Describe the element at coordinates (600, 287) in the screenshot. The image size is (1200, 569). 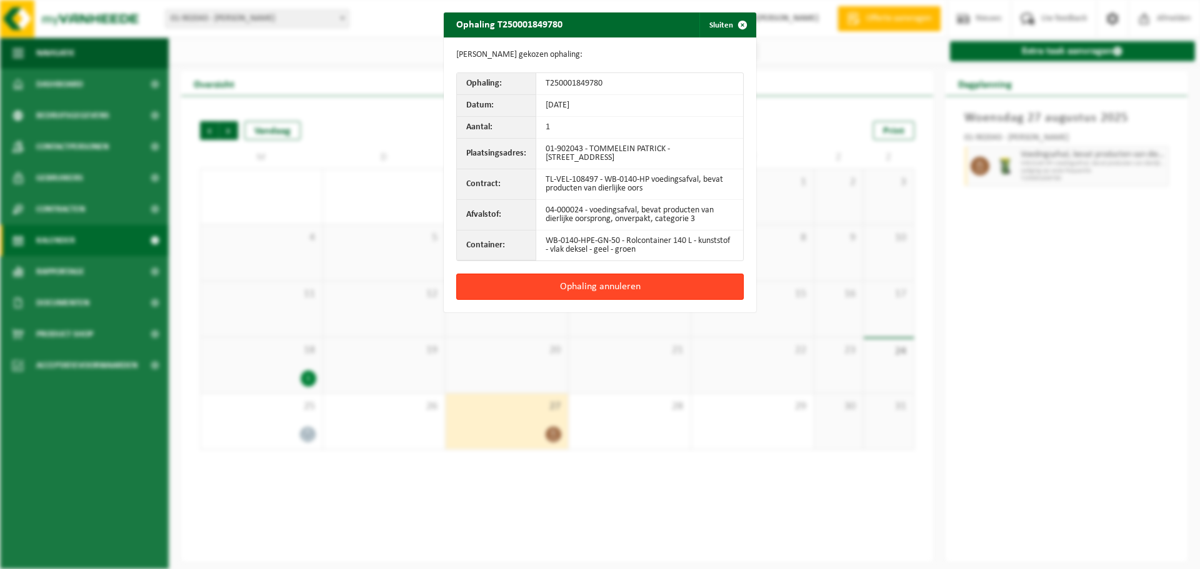
I see `button: Ophaling annuleren` at that location.